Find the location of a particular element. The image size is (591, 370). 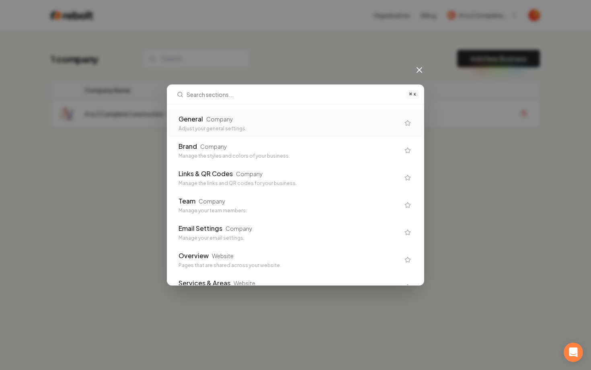

div: Manage your team members. is located at coordinates (289, 211).